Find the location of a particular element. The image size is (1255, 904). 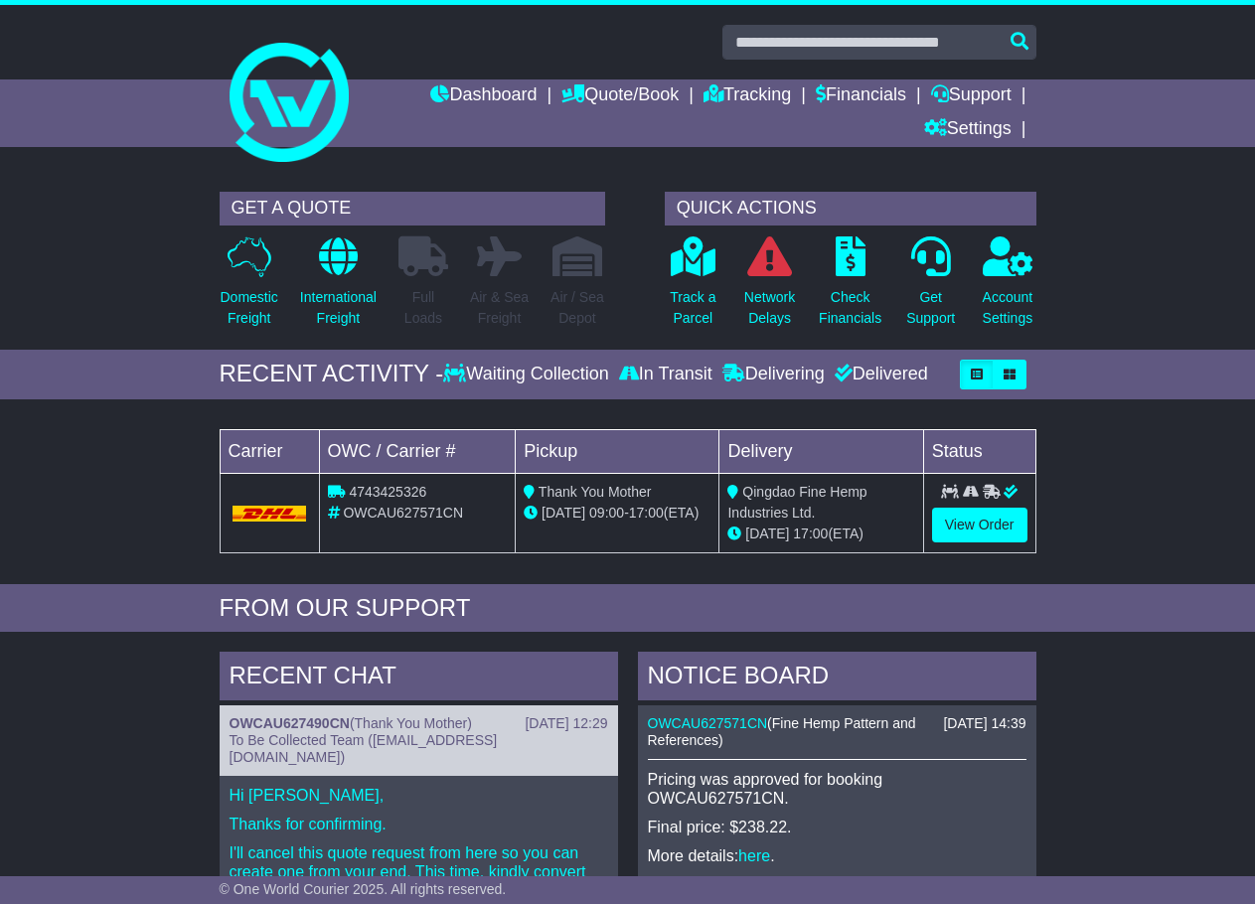

a: OWCAU627571CN is located at coordinates (707, 723).